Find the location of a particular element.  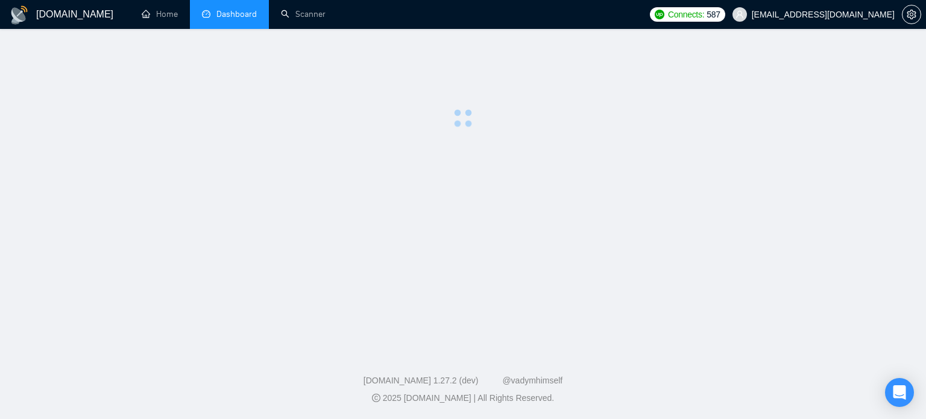

img: upwork-logo.png is located at coordinates (660, 14).